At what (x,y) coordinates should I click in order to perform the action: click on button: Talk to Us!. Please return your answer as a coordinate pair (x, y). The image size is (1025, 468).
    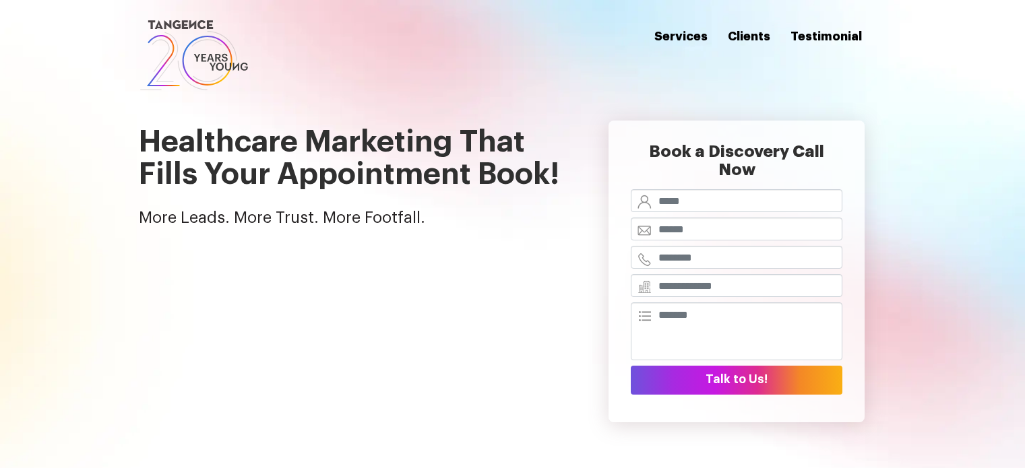
    Looking at the image, I should click on (736, 380).